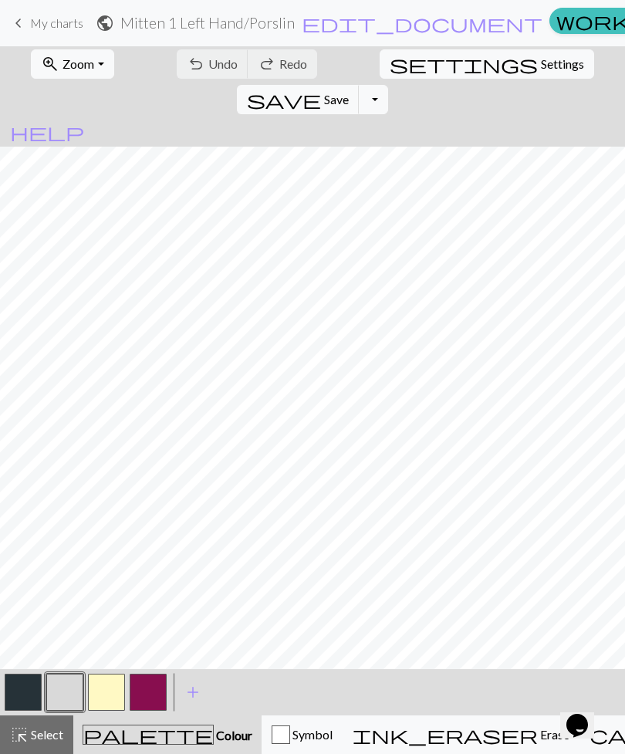 The height and width of the screenshot is (754, 625). Describe the element at coordinates (311, 733) in the screenshot. I see `span: Symbol` at that location.